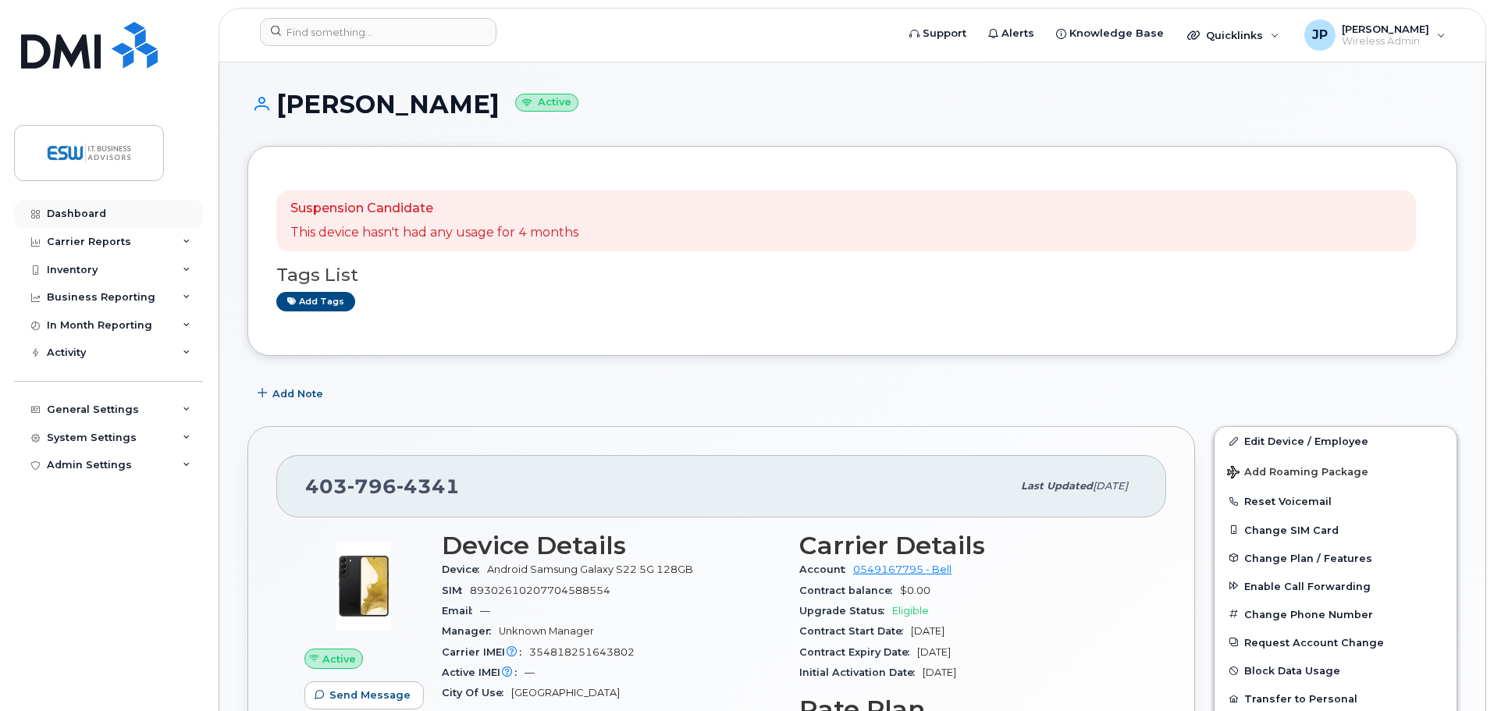 Image resolution: width=1494 pixels, height=711 pixels. I want to click on span: Send Message, so click(370, 695).